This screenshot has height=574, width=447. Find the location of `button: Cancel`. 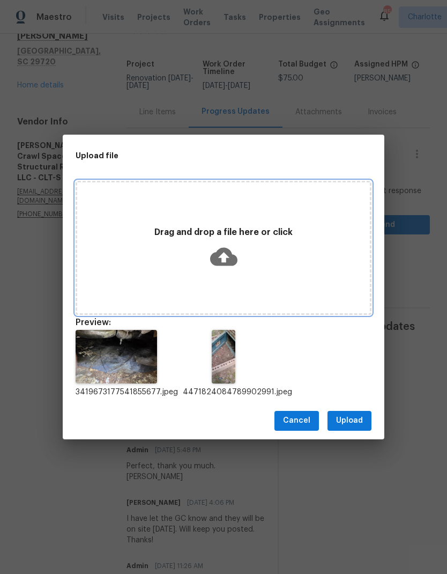

button: Cancel is located at coordinates (297, 420).